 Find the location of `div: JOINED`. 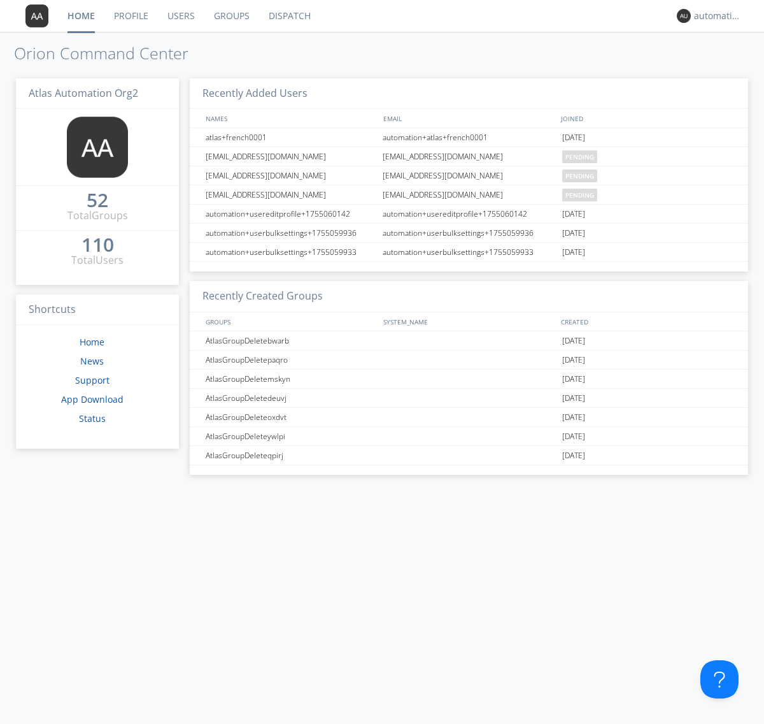

div: JOINED is located at coordinates (647, 118).